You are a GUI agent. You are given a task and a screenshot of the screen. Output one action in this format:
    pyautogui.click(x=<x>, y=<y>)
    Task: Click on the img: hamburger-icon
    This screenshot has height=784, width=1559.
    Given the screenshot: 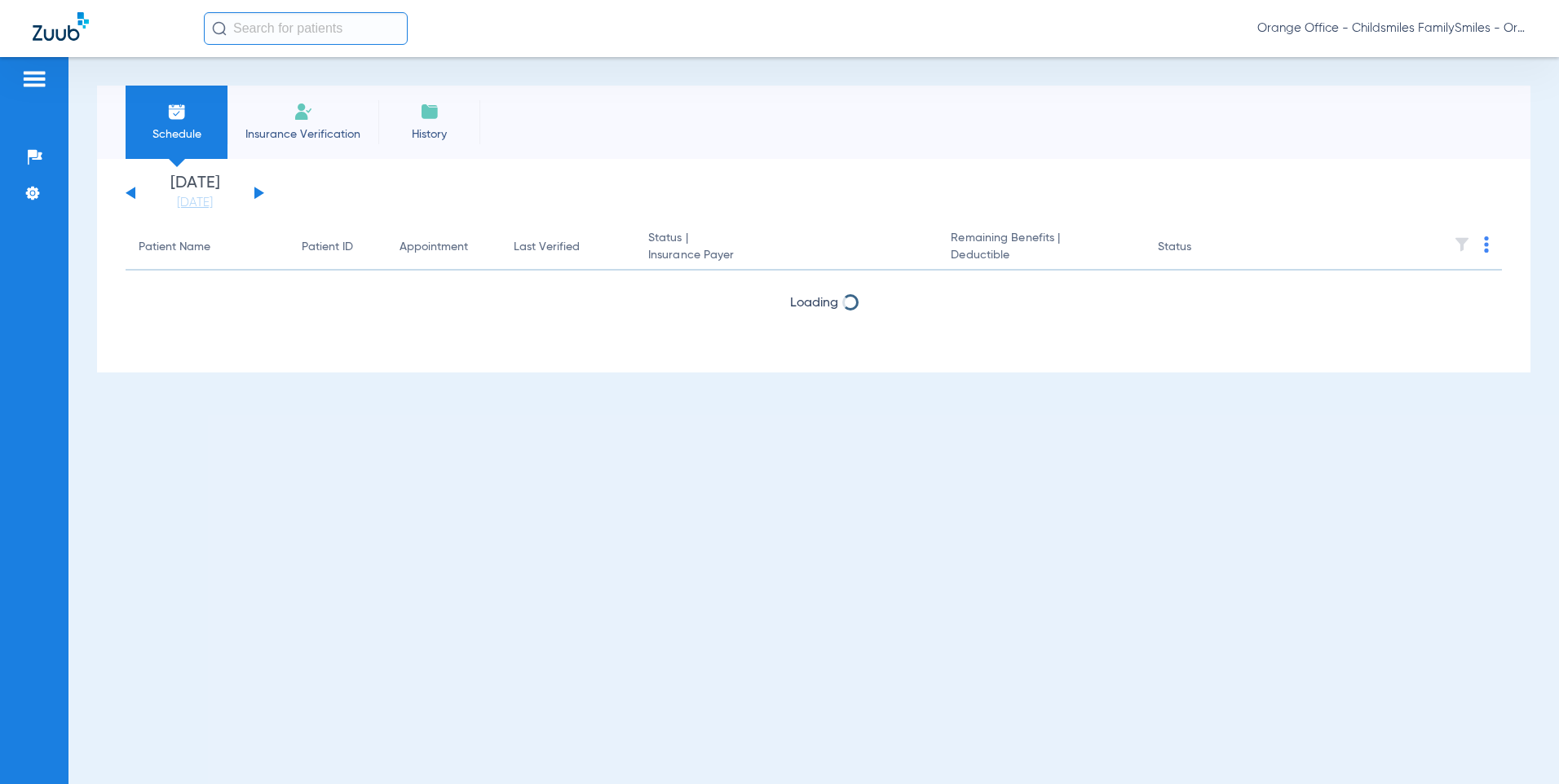 What is the action you would take?
    pyautogui.click(x=34, y=79)
    